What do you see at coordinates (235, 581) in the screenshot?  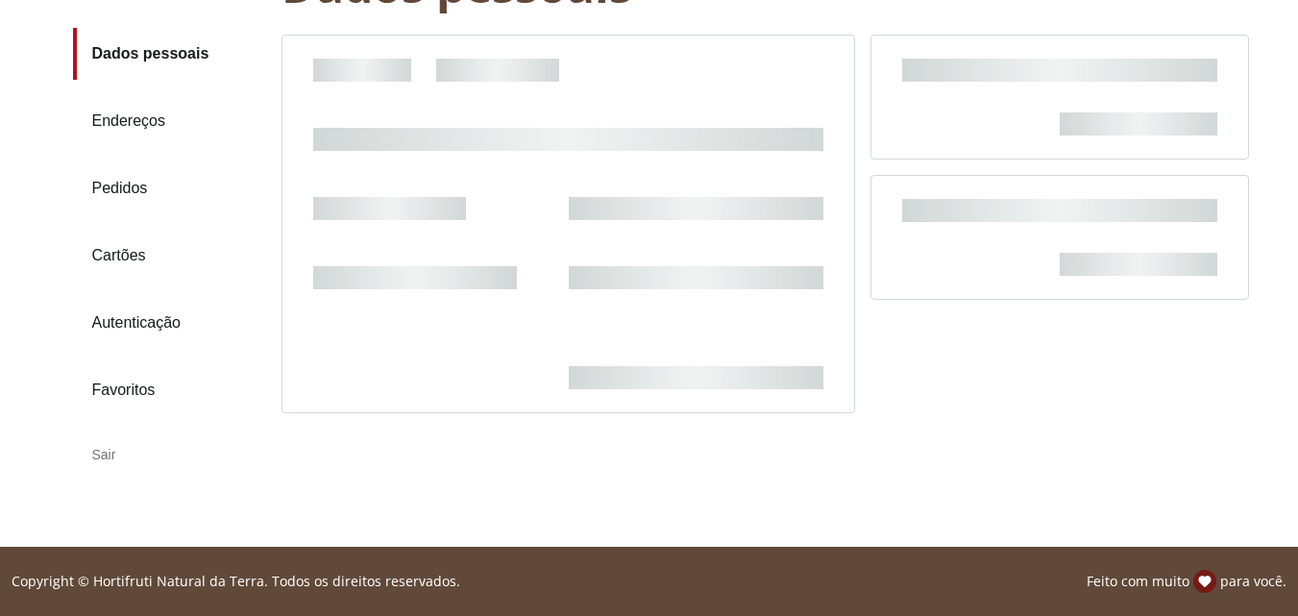 I see `p: Copyright © Hortifruti Natural da Terra. Todos os direitos reservados.` at bounding box center [235, 581].